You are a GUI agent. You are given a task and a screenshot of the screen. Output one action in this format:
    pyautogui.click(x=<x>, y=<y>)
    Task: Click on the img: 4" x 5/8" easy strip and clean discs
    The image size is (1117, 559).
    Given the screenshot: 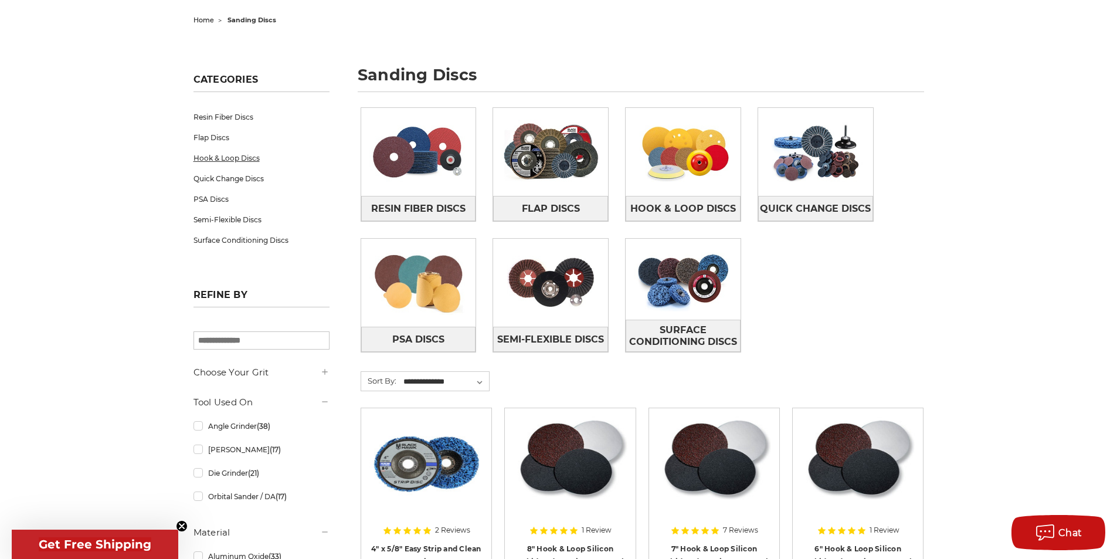 What is the action you would take?
    pyautogui.click(x=426, y=463)
    